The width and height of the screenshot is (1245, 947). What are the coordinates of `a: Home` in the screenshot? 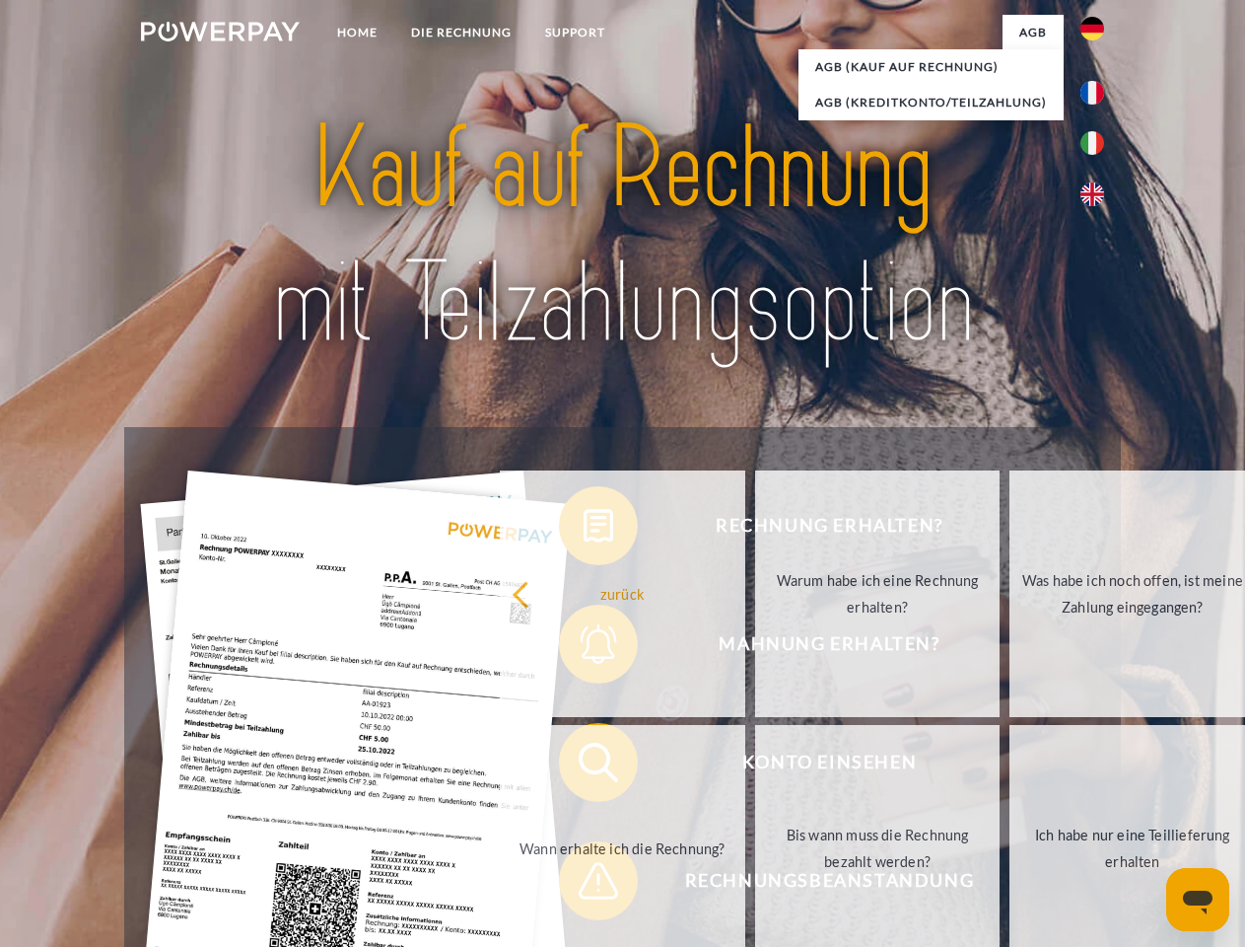 It's located at (357, 33).